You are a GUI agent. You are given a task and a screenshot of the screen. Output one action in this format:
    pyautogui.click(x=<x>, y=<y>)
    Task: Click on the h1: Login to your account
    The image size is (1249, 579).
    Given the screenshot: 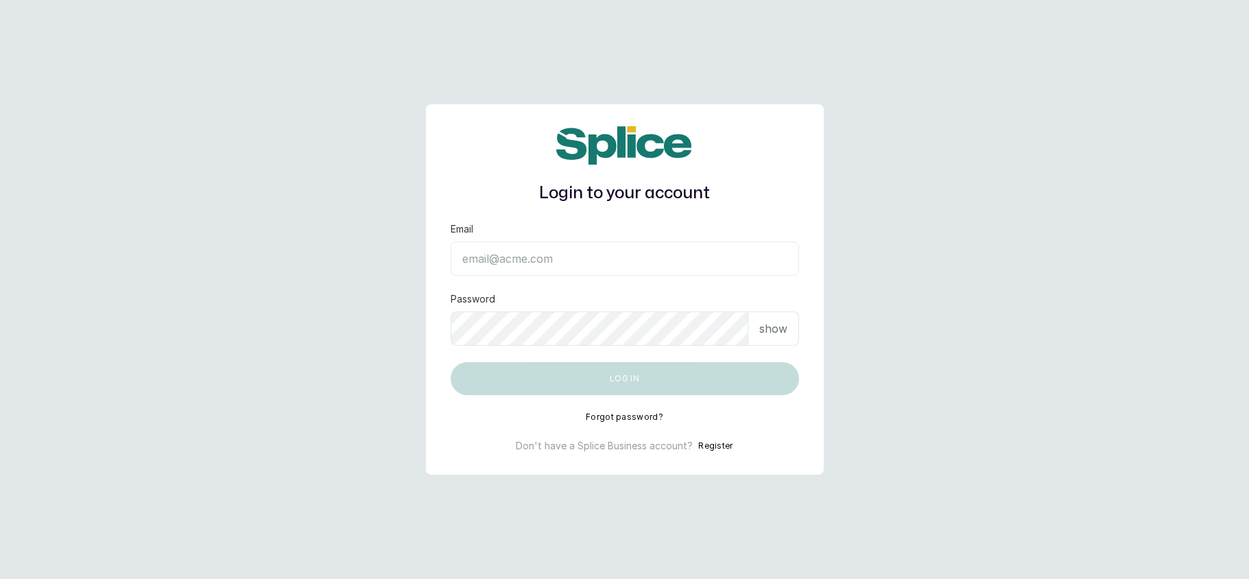 What is the action you would take?
    pyautogui.click(x=625, y=193)
    